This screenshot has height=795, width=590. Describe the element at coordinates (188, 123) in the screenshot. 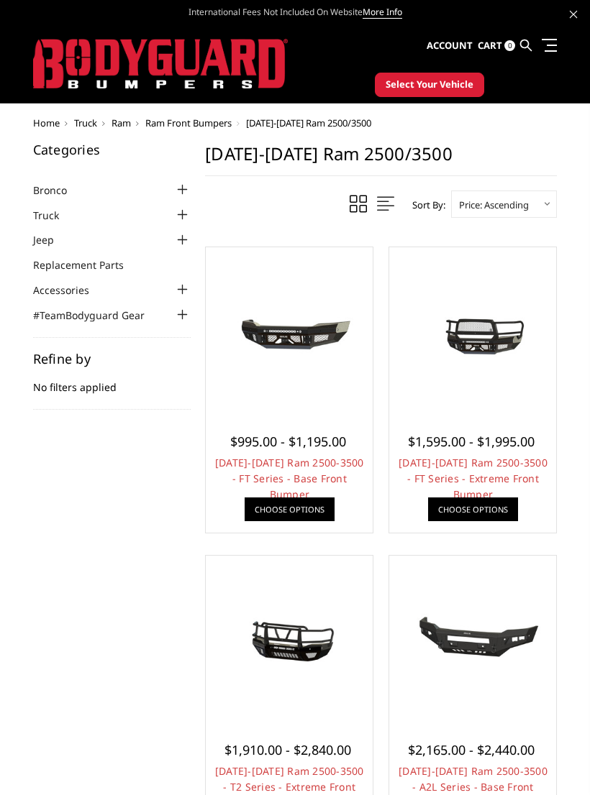

I see `span: Ram Front Bumpers` at that location.